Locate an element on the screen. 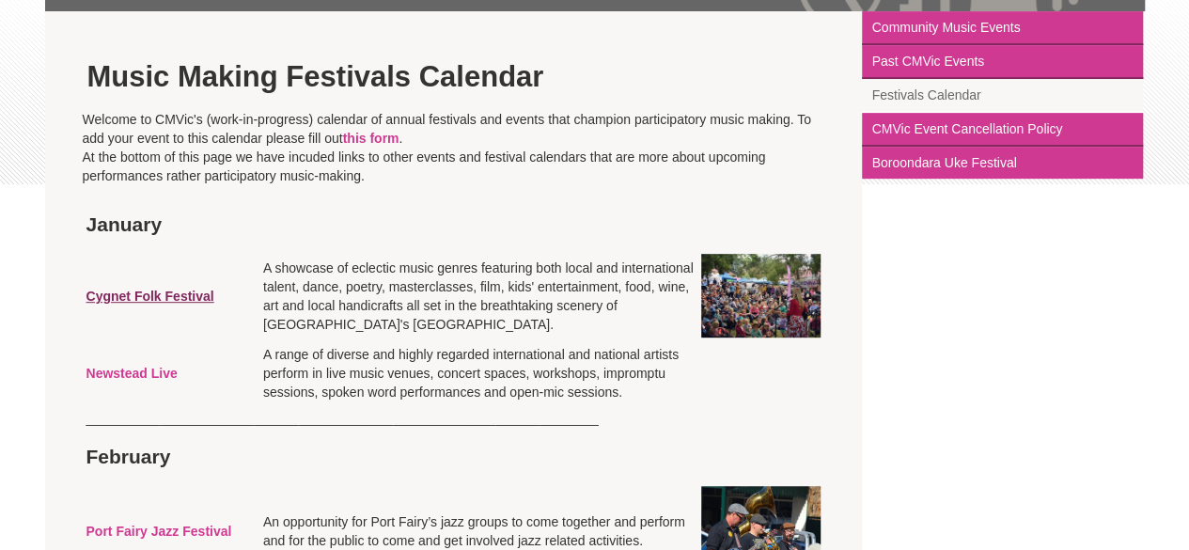  a: Cygnet Folk Festival is located at coordinates (150, 296).